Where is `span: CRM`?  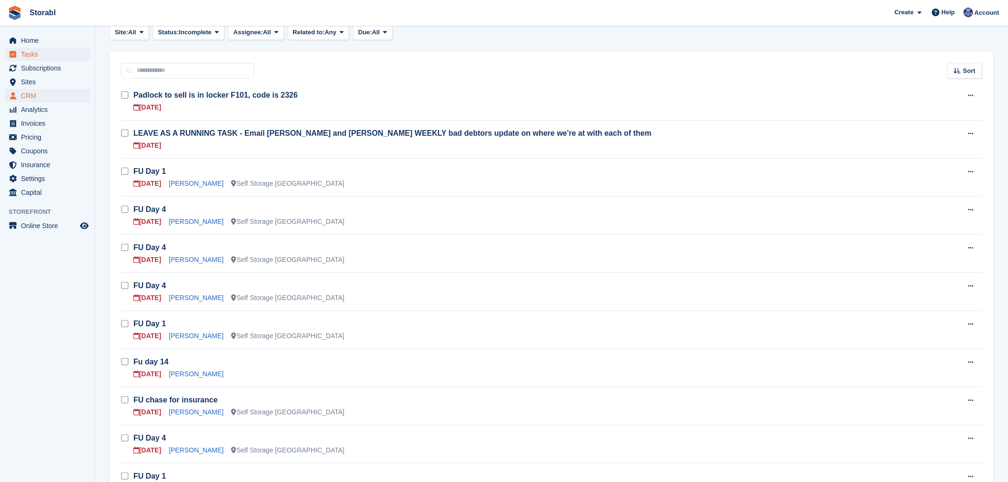
span: CRM is located at coordinates (50, 96).